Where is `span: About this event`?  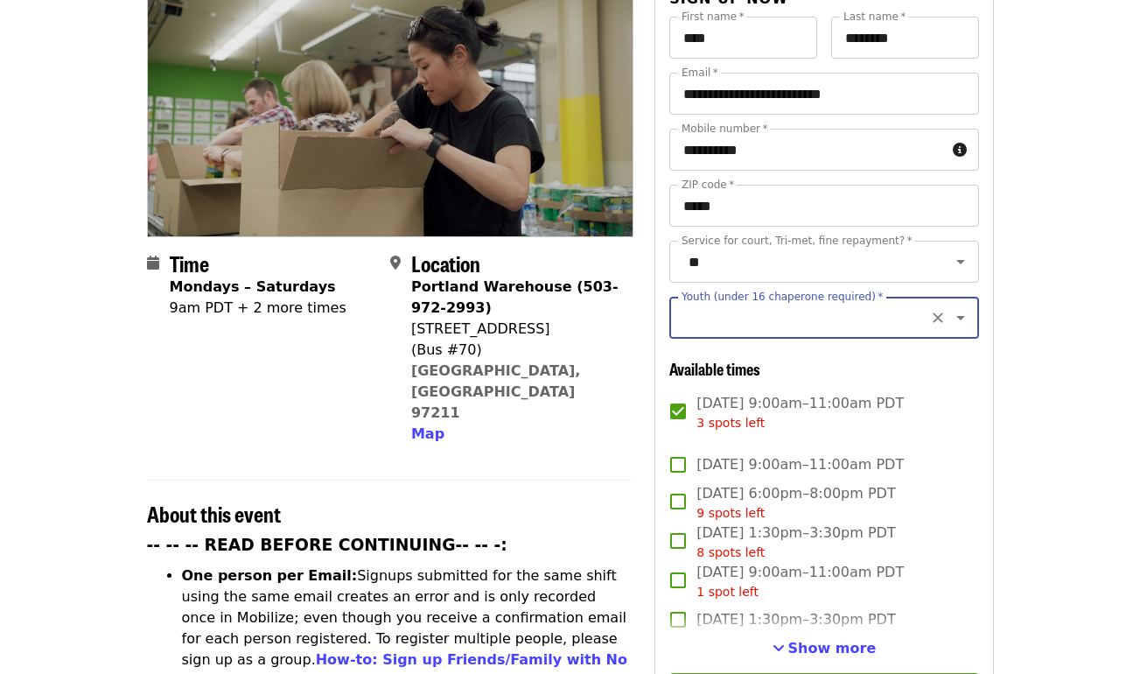 span: About this event is located at coordinates (213, 513).